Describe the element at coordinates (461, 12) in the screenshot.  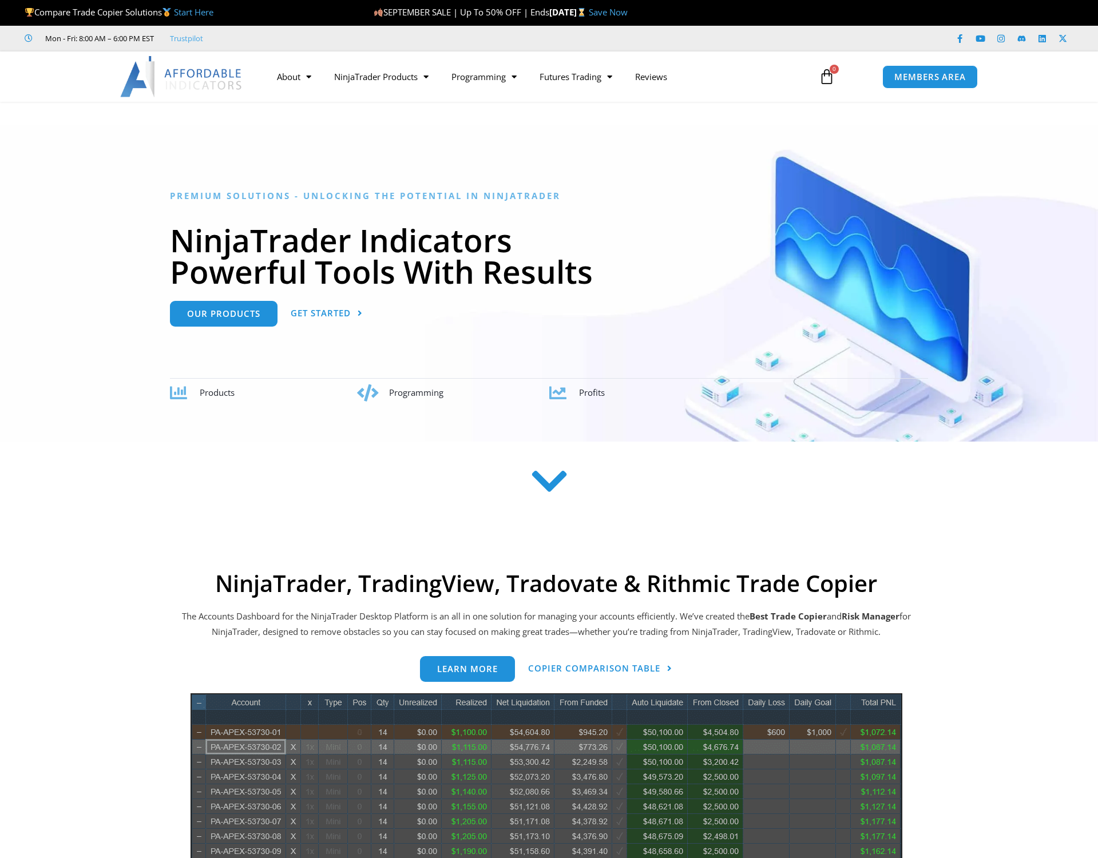
I see `span: SEPTEMBER SALE | Up To 50% OFF | Ends` at that location.